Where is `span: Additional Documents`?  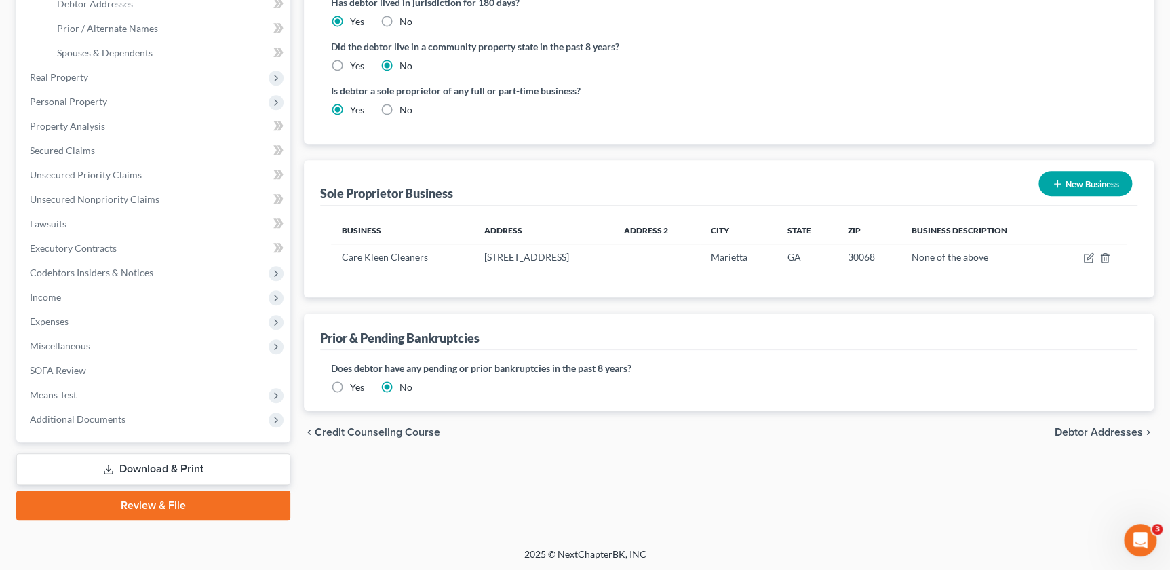
span: Additional Documents is located at coordinates (77, 418).